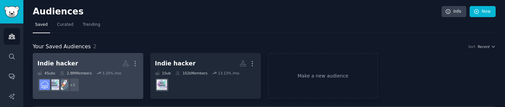 The height and width of the screenshot is (107, 505). What do you see at coordinates (229, 73) in the screenshot?
I see `div: 13.13 % /mo` at bounding box center [229, 73].